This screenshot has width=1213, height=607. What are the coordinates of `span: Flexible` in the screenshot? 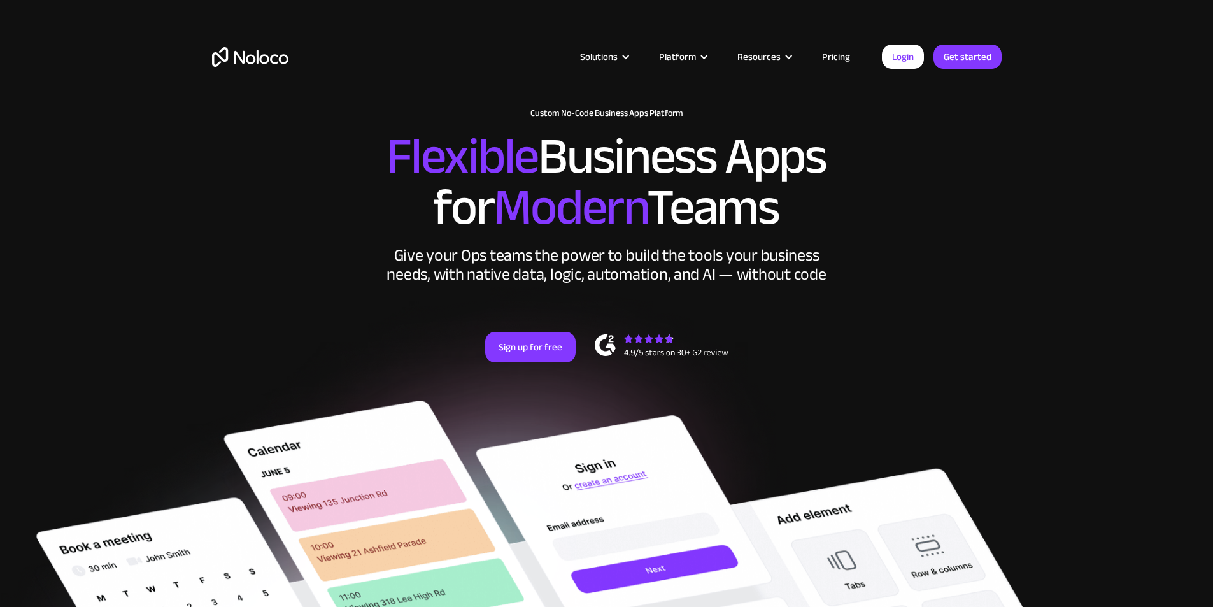 It's located at (462, 156).